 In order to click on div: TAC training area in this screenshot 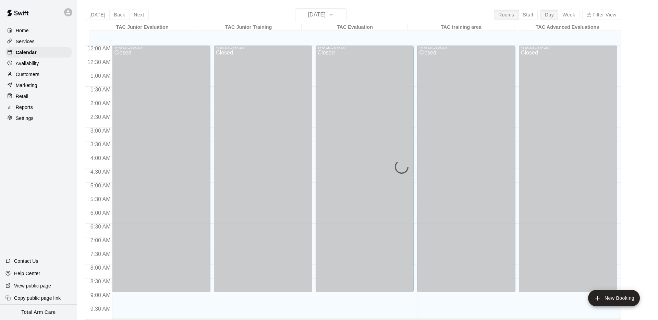, I will do `click(461, 27)`.